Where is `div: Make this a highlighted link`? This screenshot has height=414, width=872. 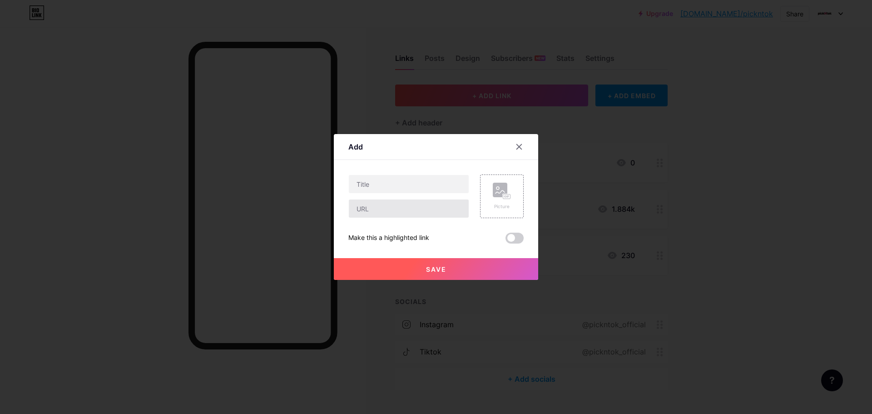
div: Make this a highlighted link is located at coordinates (389, 238).